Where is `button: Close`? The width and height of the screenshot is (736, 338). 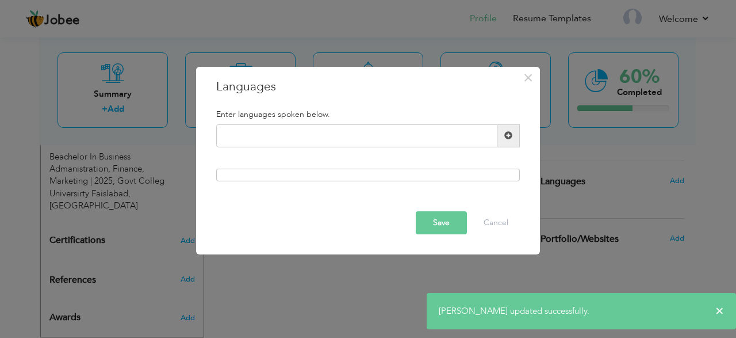
button: Close is located at coordinates (528, 77).